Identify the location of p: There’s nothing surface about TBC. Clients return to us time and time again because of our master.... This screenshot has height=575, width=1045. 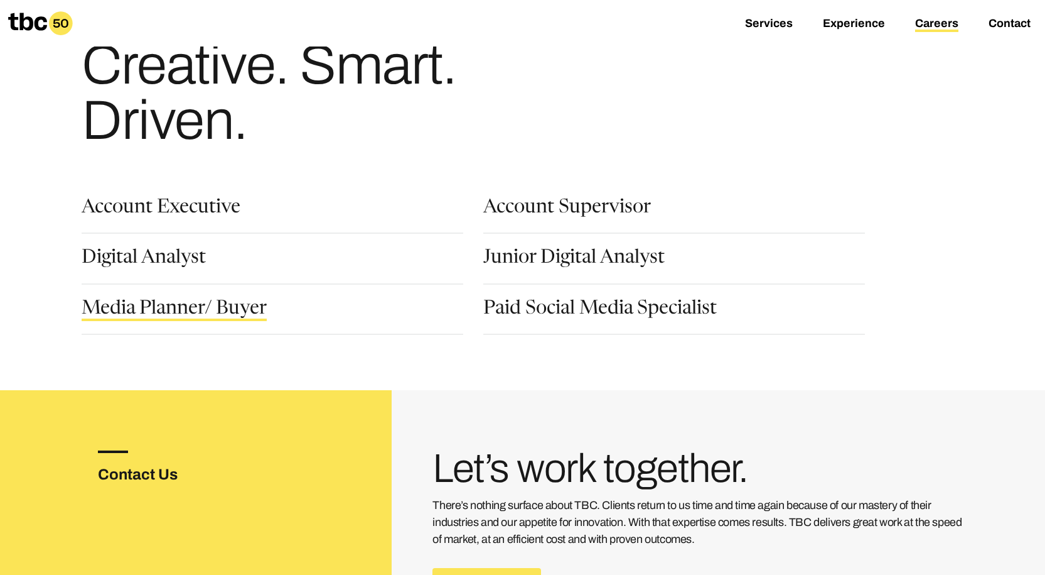
(698, 522).